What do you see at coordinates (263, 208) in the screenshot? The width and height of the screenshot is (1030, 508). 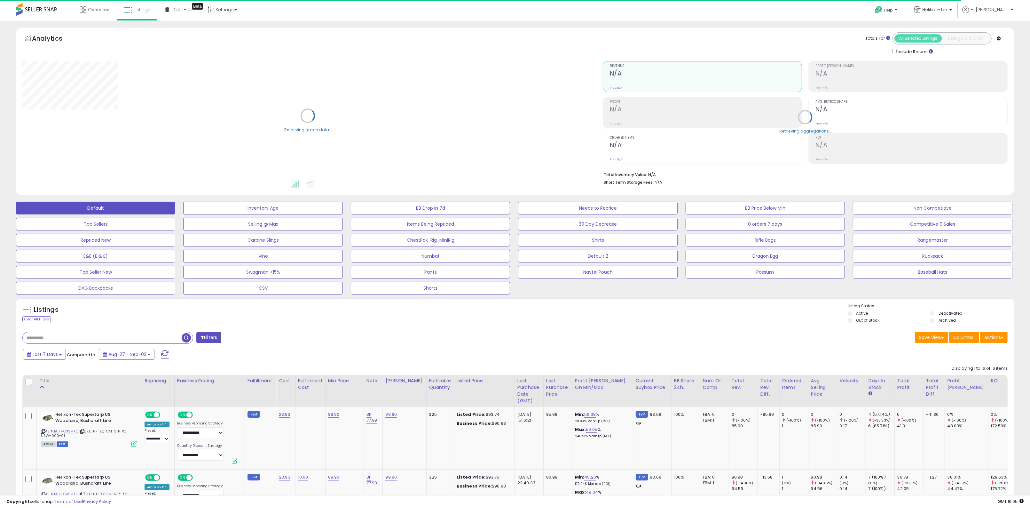 I see `button: Inventory Age` at bounding box center [263, 208].